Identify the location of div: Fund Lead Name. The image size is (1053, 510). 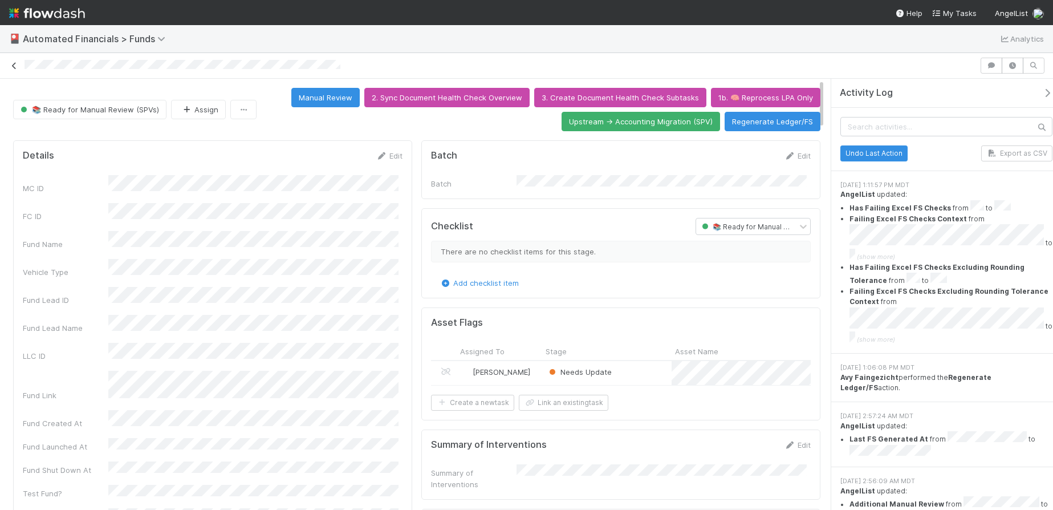
(66, 328).